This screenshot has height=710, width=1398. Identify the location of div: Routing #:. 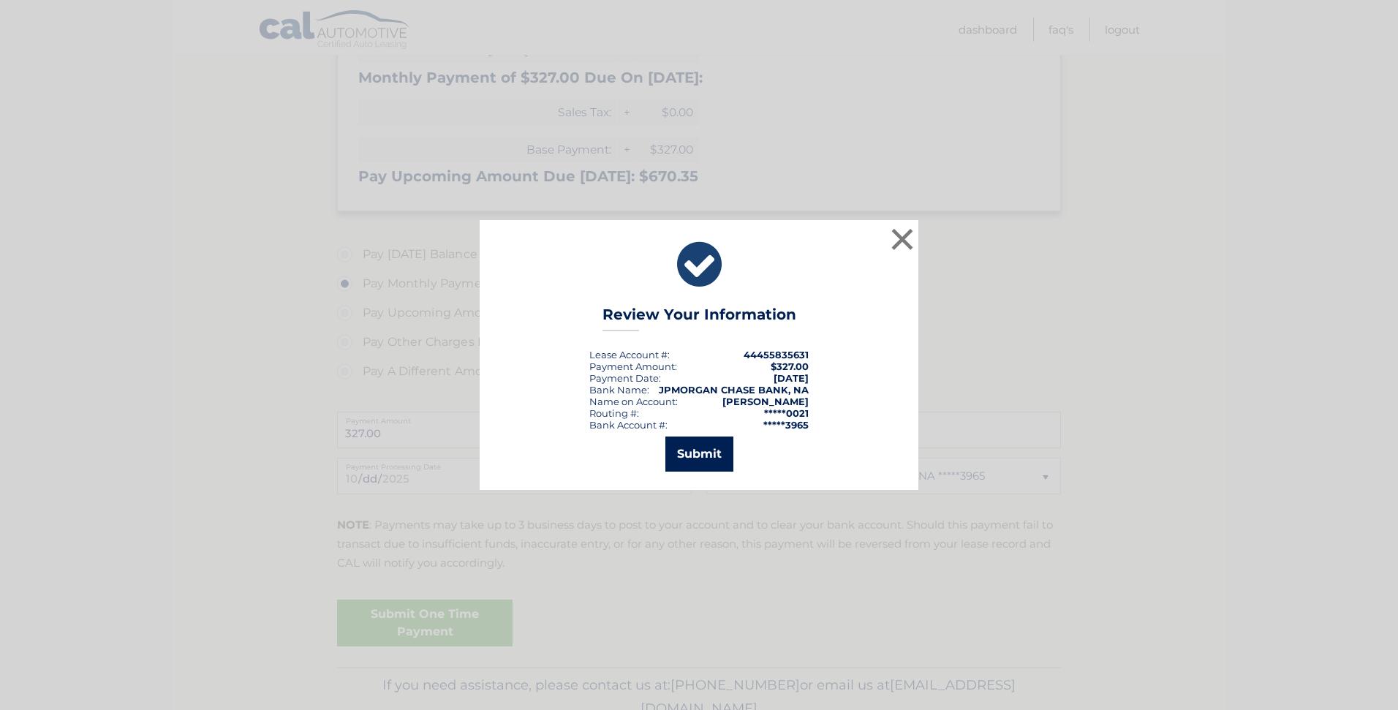
(614, 413).